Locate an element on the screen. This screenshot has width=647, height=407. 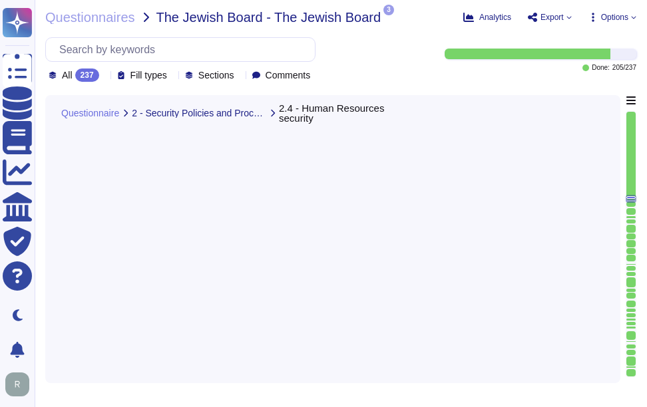
span: Options is located at coordinates (615, 17).